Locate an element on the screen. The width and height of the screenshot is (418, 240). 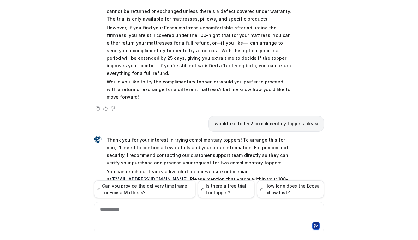
button: How long does the Ecosa pillow last? is located at coordinates (290, 189).